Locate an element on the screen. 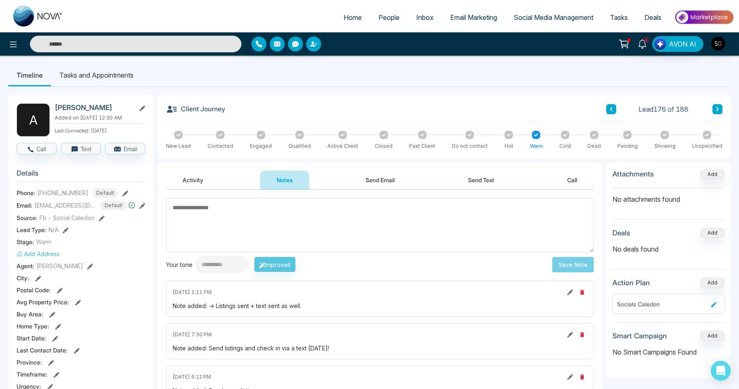  li: Tasks and Appointments is located at coordinates (96, 75).